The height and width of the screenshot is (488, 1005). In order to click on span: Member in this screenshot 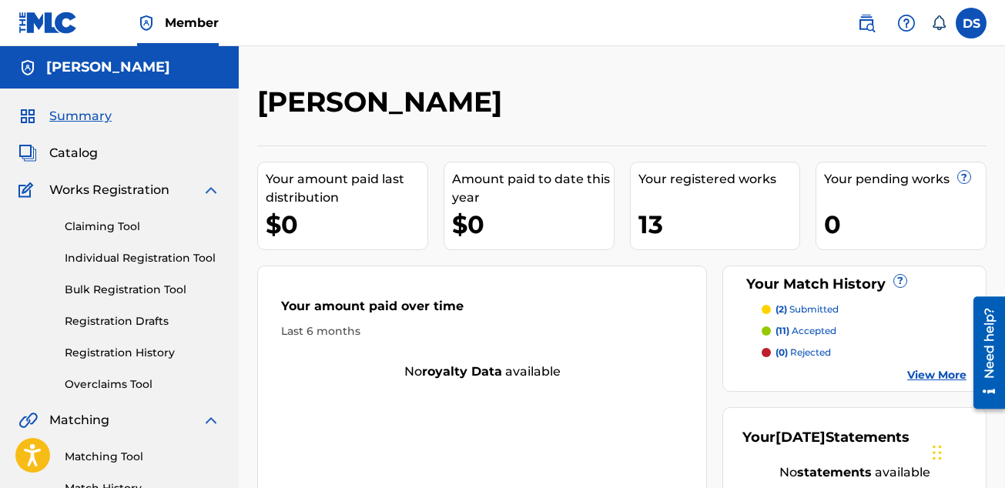, I will do `click(192, 22)`.